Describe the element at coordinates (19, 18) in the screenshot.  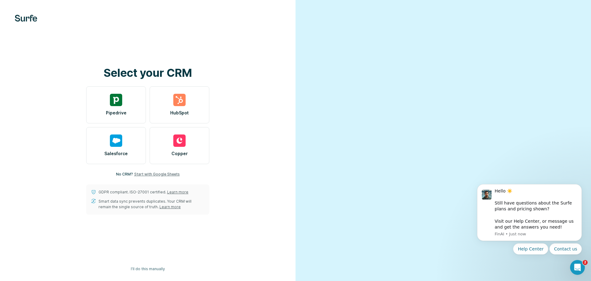
I see `img: Profile image for FinAI` at that location.